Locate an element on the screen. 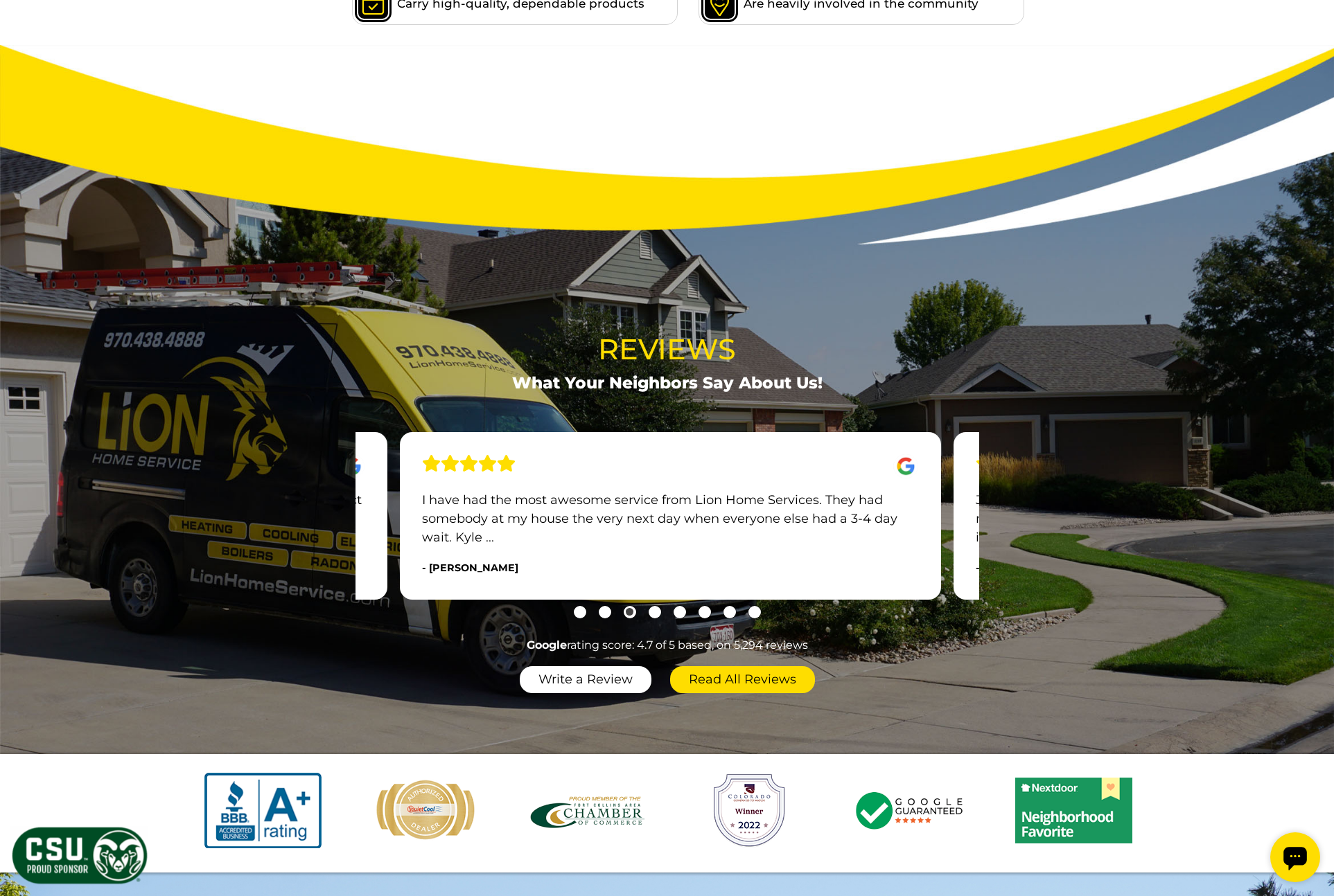  span: Reviews is located at coordinates (666, 349).